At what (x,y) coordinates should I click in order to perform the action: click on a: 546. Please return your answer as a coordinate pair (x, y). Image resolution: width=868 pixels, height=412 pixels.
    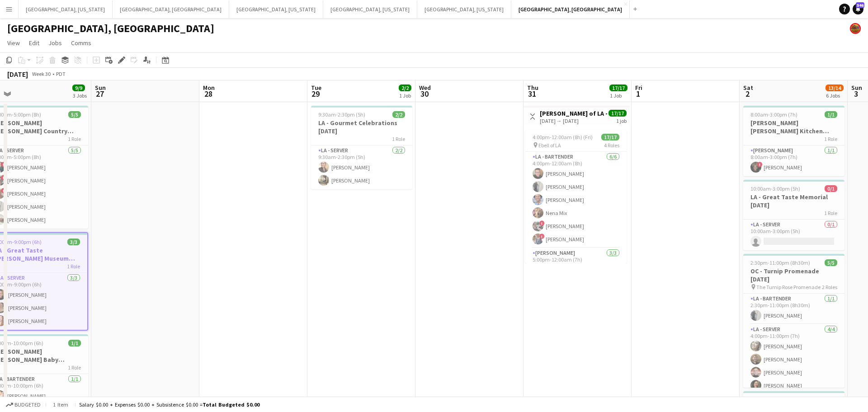
    Looking at the image, I should click on (858, 9).